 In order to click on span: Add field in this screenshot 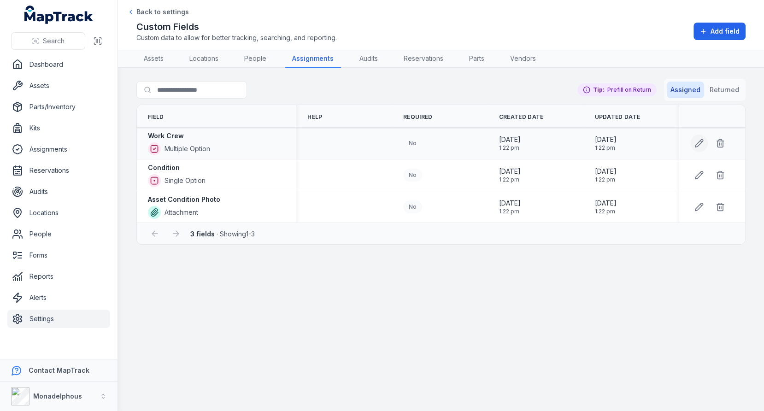, I will do `click(725, 31)`.